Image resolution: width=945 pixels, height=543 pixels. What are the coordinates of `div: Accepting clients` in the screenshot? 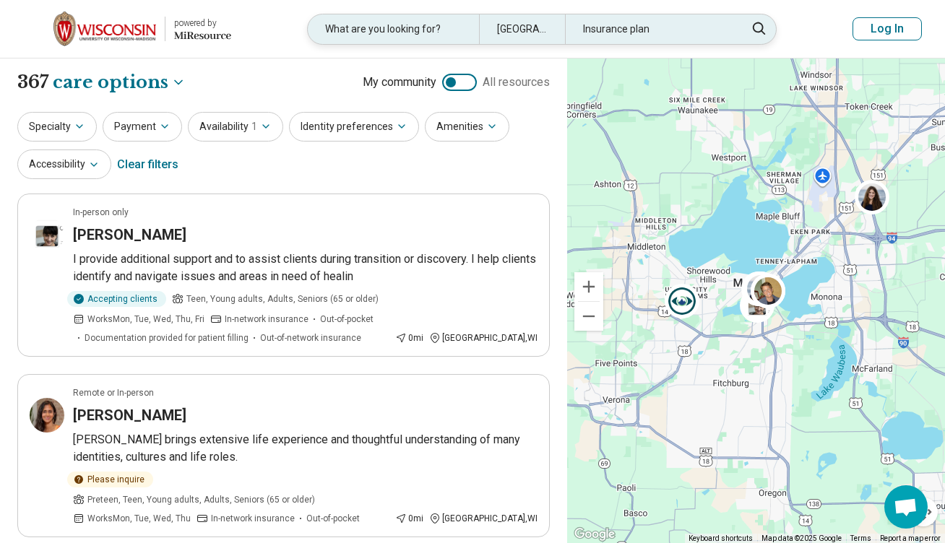 It's located at (116, 299).